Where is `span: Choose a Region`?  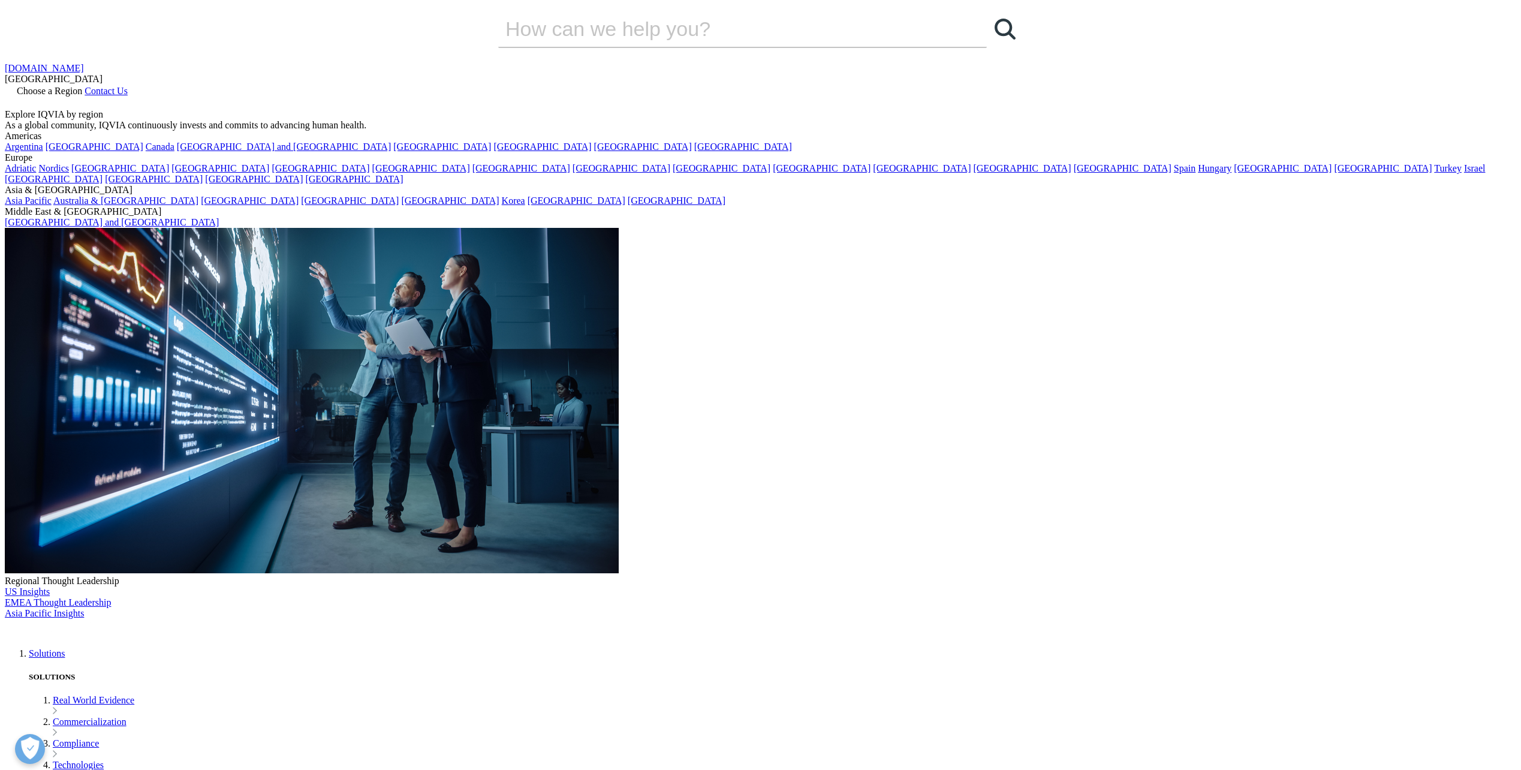 span: Choose a Region is located at coordinates (49, 91).